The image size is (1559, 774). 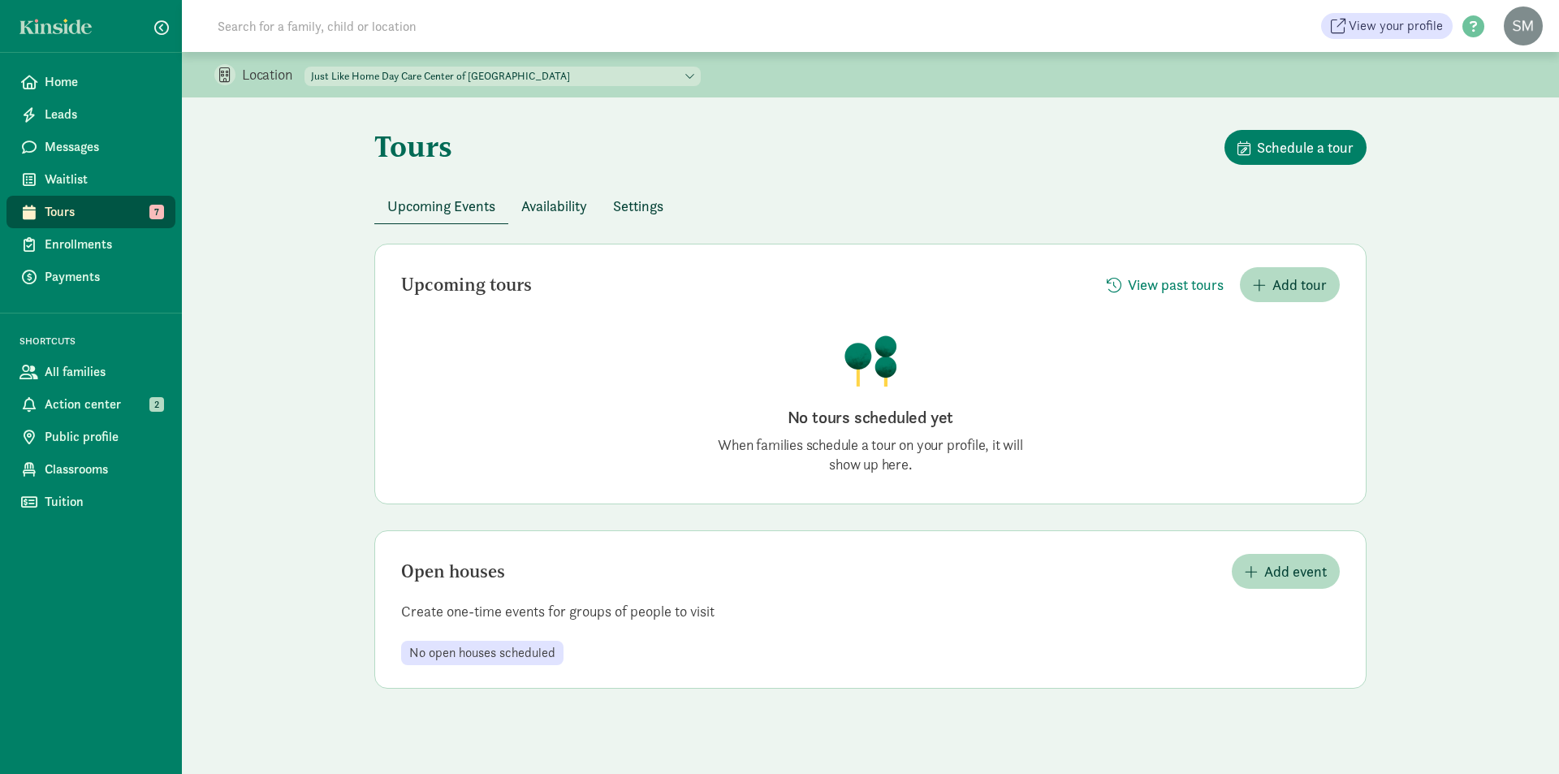 What do you see at coordinates (91, 469) in the screenshot?
I see `a: Classrooms` at bounding box center [91, 469].